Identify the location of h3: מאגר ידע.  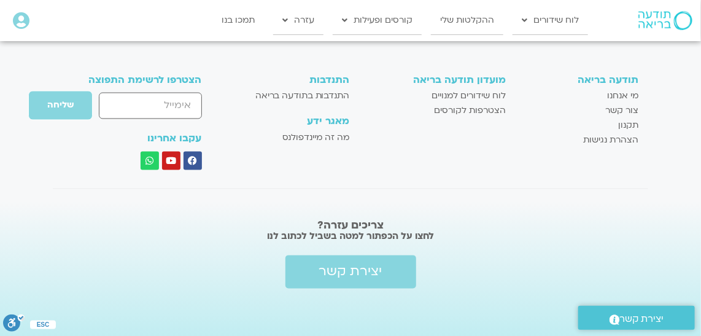
(292, 122).